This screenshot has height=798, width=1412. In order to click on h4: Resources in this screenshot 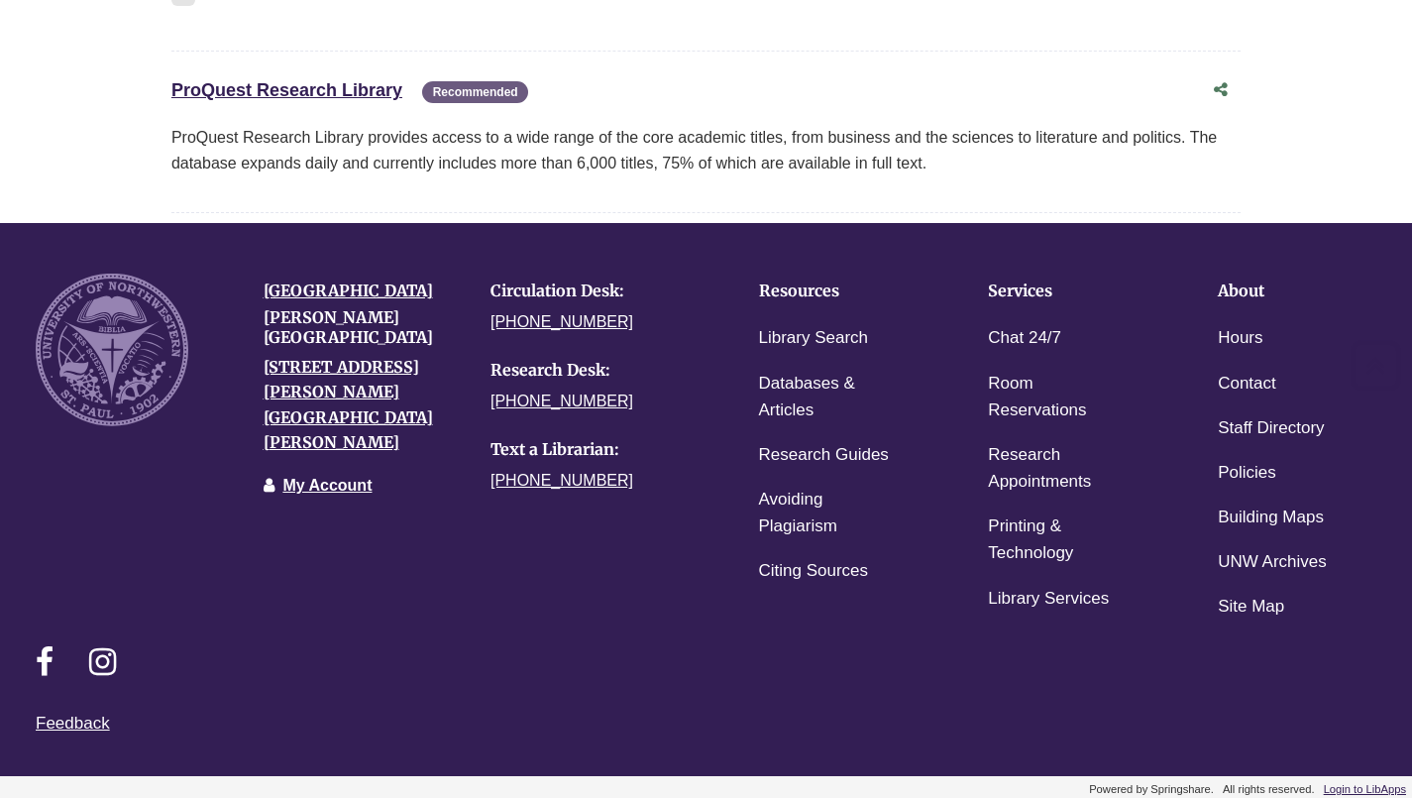, I will do `click(830, 290)`.